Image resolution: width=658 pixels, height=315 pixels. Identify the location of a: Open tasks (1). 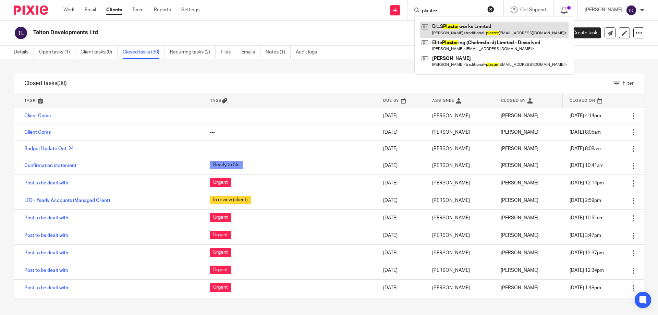
(57, 52).